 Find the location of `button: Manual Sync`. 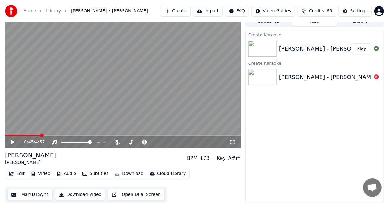

button: Manual Sync is located at coordinates (30, 195).